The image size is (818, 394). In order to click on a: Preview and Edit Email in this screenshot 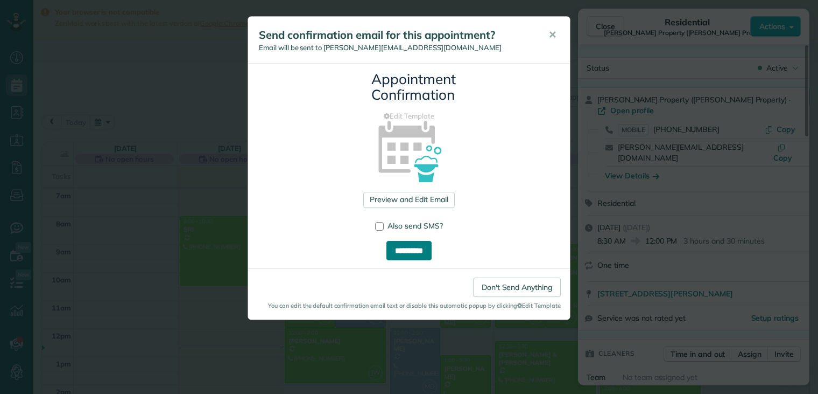, I will do `click(409, 200)`.